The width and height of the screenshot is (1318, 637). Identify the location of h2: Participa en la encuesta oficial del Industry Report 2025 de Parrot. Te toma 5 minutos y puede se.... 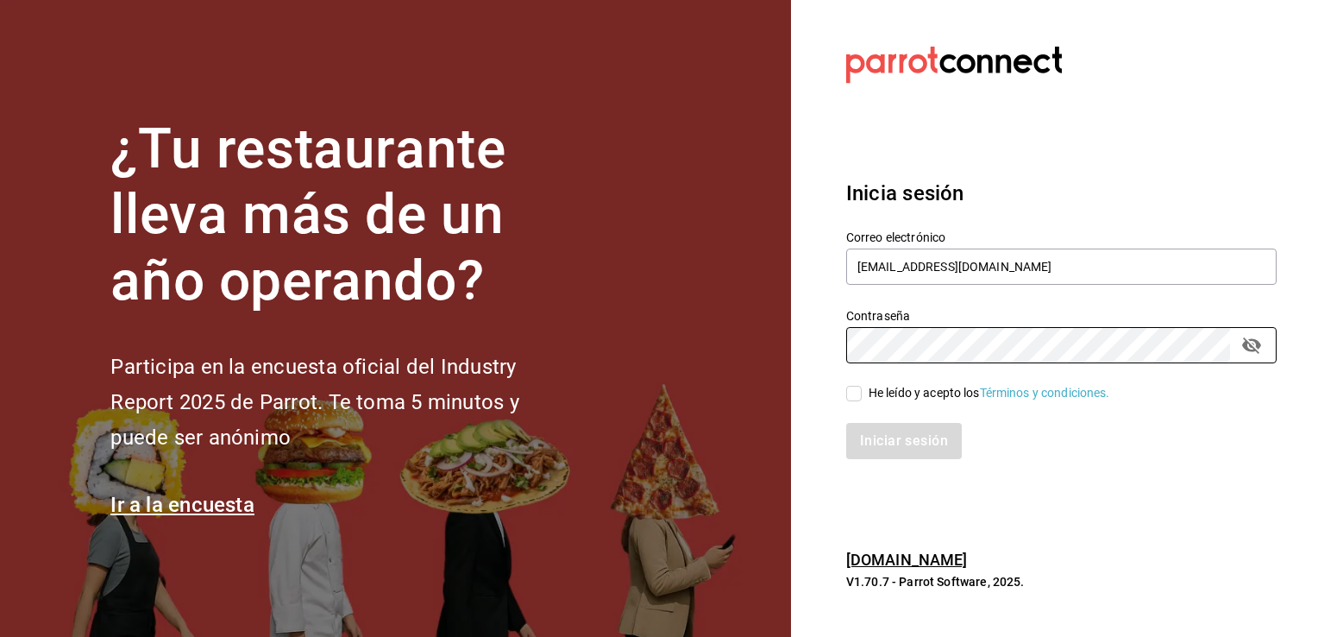
(343, 402).